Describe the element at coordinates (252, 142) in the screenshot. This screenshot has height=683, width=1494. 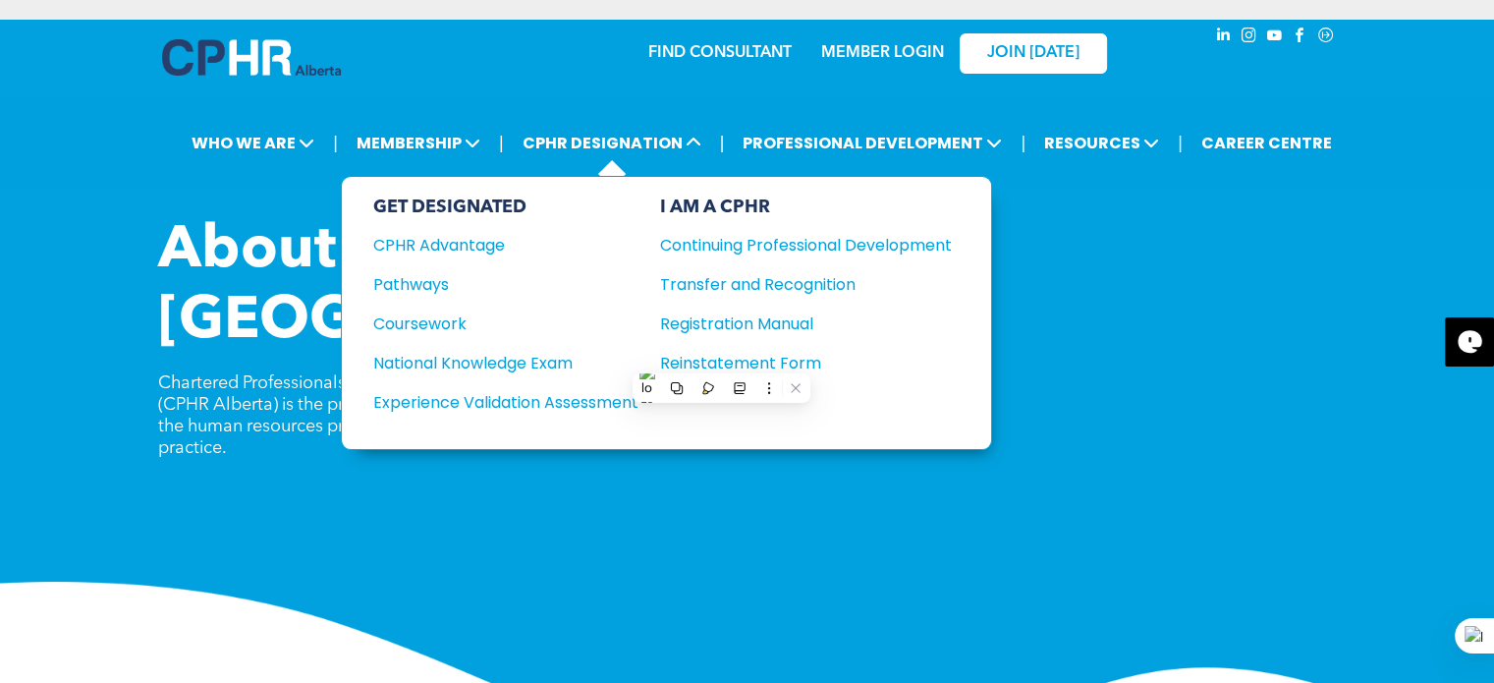
I see `span: WHO WE ARE` at that location.